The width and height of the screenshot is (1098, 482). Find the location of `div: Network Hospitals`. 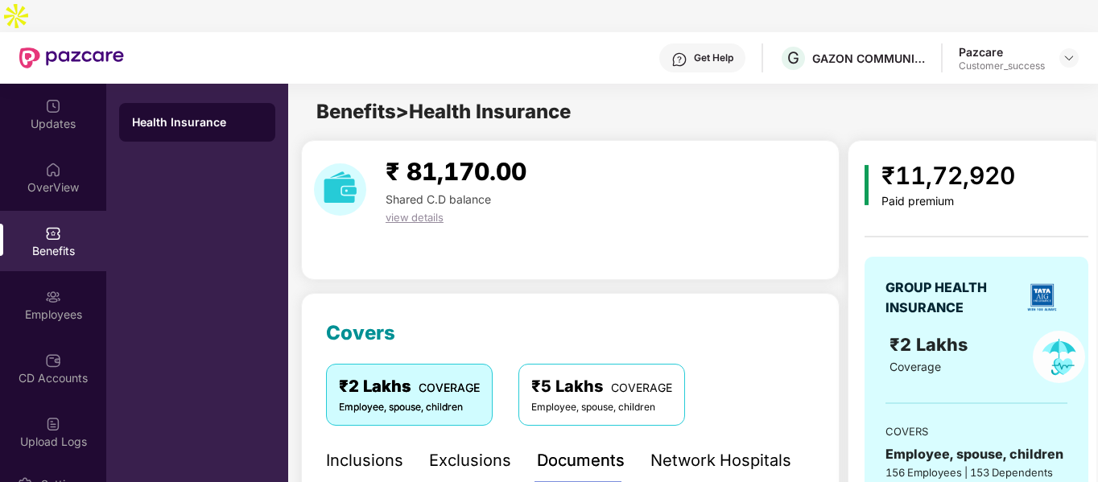

div: Network Hospitals is located at coordinates (721, 461).